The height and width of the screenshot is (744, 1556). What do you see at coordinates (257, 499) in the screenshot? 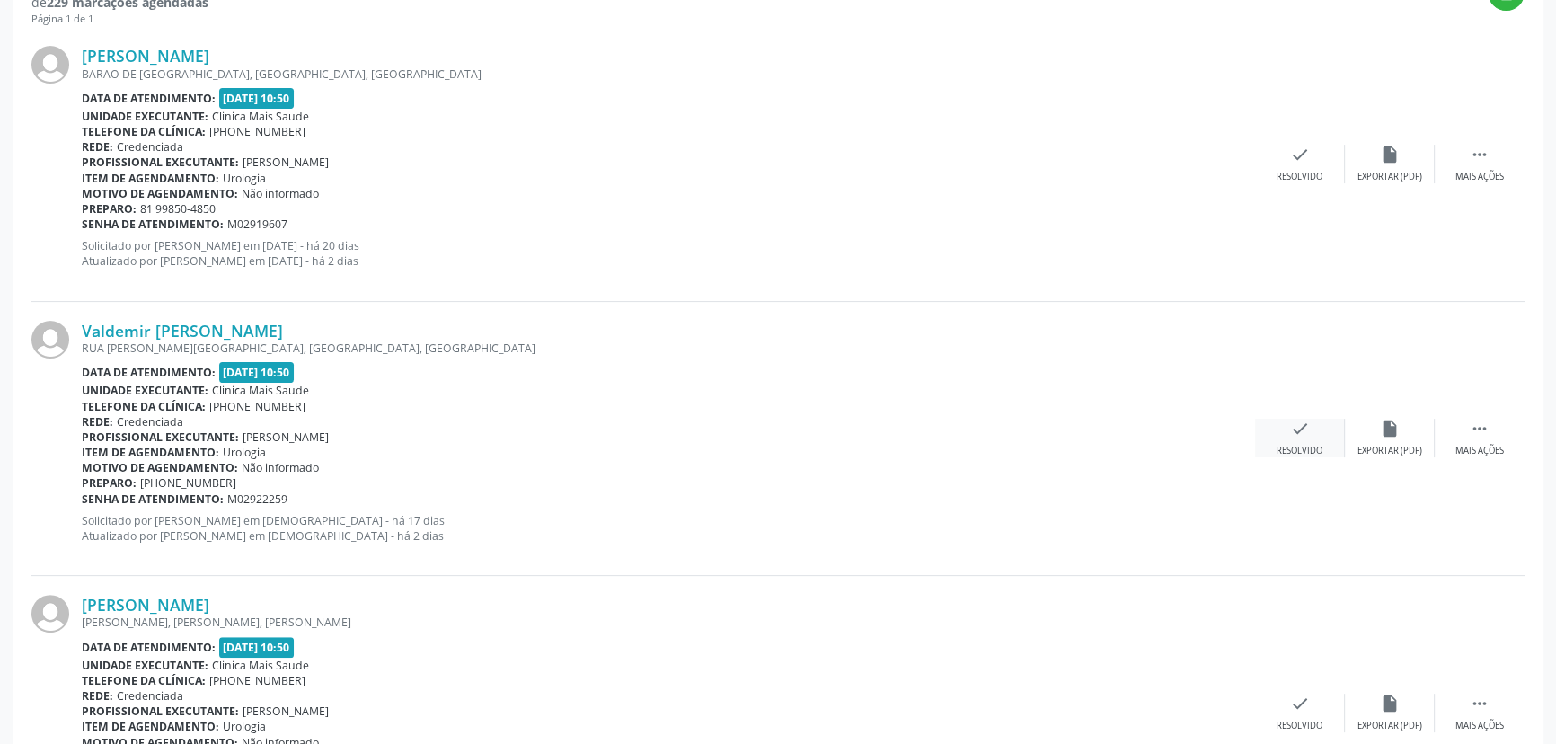
I see `span: M02922259` at bounding box center [257, 499].